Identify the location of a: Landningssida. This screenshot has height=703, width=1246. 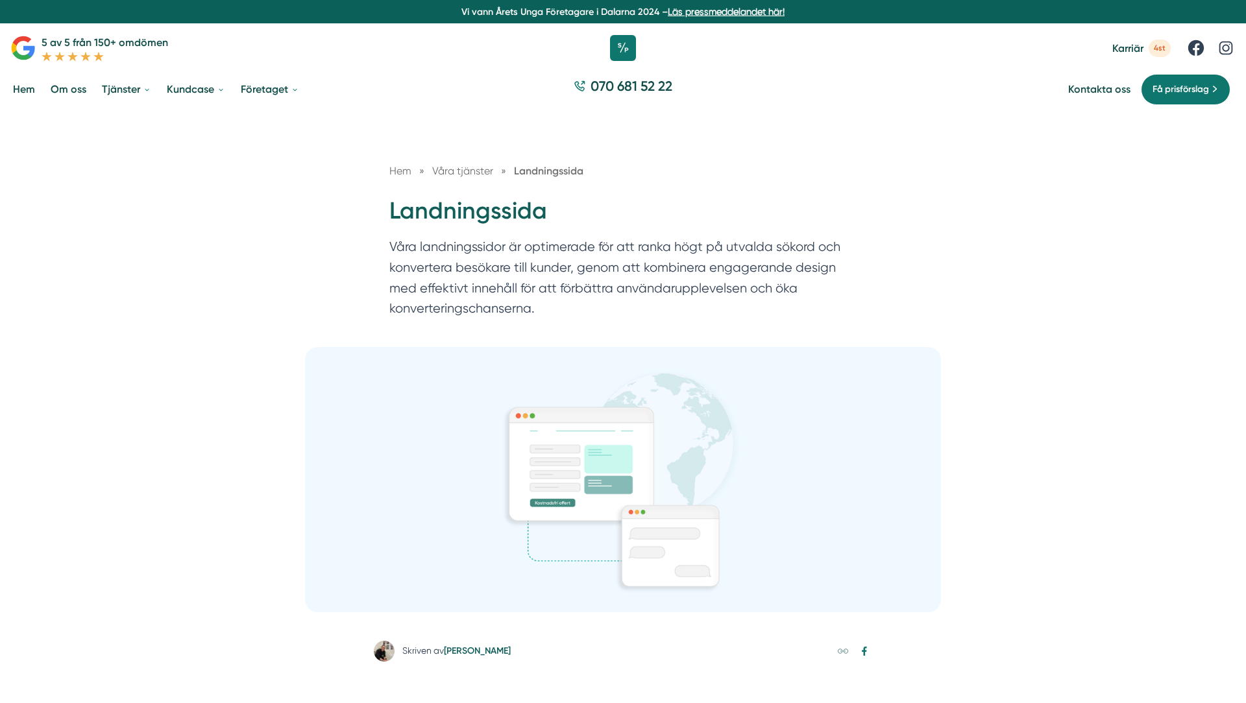
(548, 171).